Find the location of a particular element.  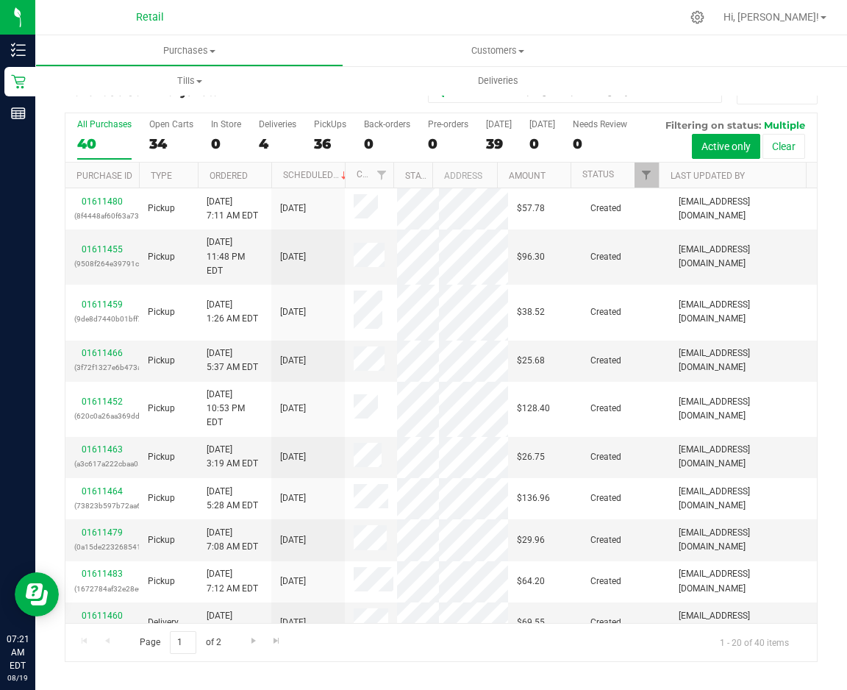

a: State Registry ID is located at coordinates (443, 176).